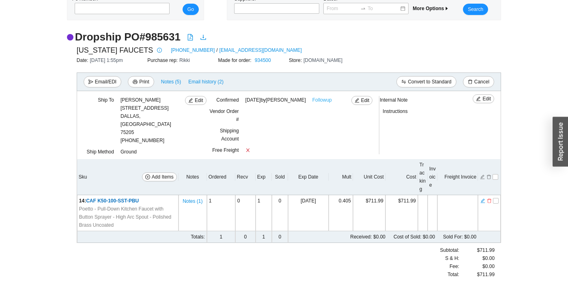  Describe the element at coordinates (193, 177) in the screenshot. I see `th: Notes` at that location.